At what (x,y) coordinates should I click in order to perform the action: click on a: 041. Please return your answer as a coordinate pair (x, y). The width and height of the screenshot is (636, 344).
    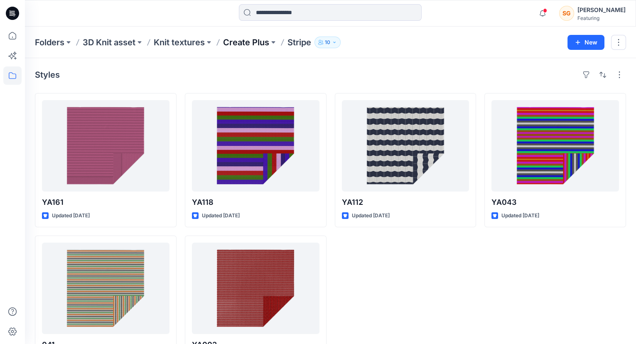
    Looking at the image, I should click on (106, 288).